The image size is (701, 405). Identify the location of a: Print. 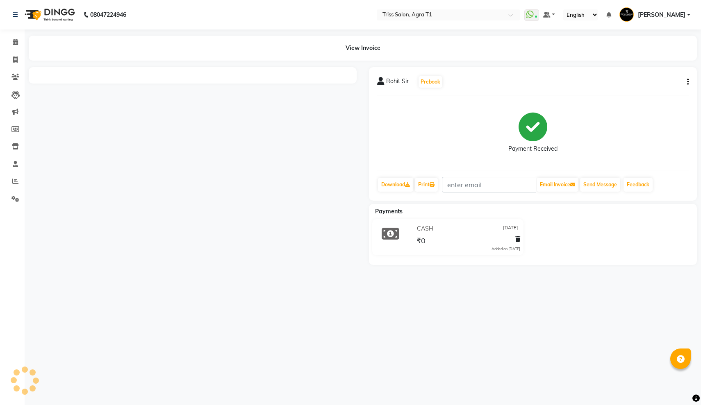
(426, 185).